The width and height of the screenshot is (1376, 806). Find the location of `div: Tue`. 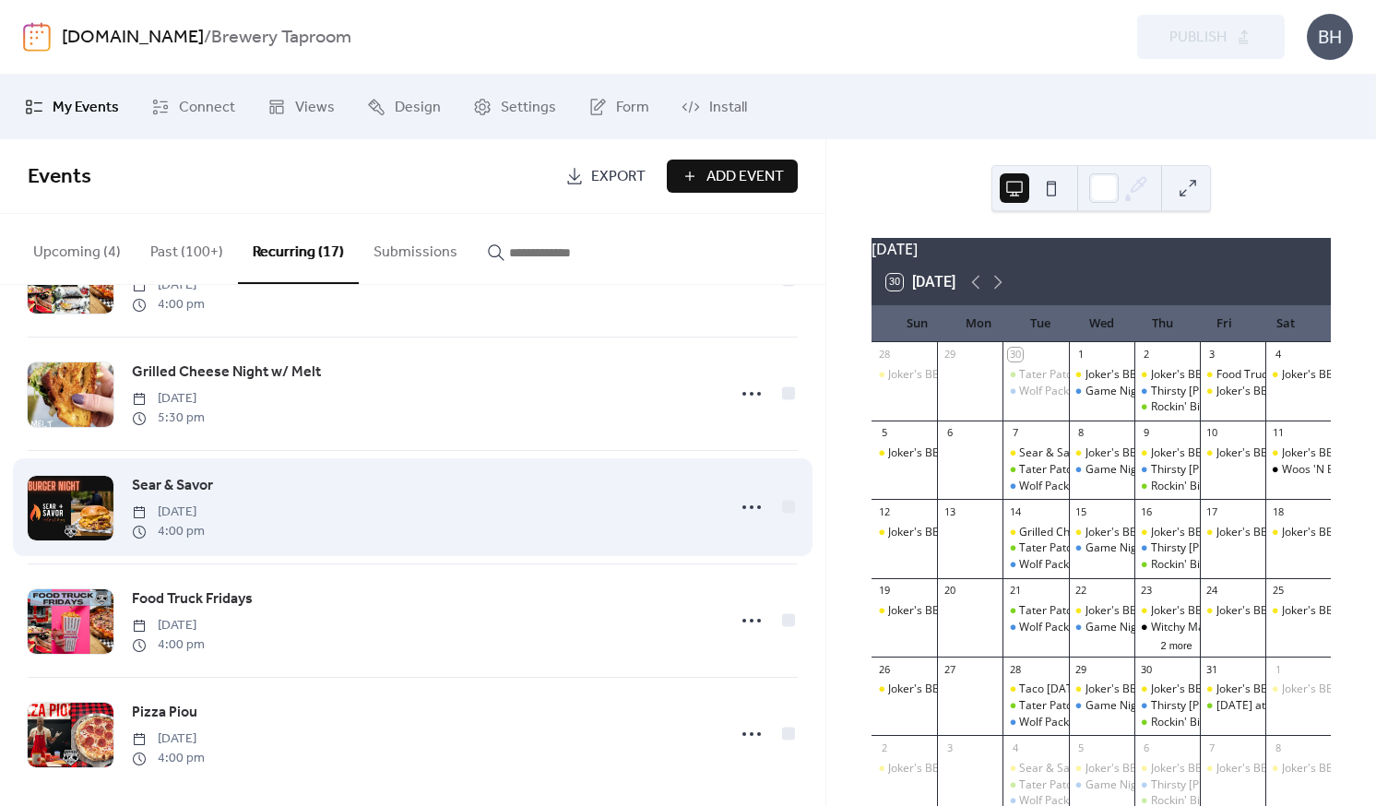

div: Tue is located at coordinates (1039, 324).